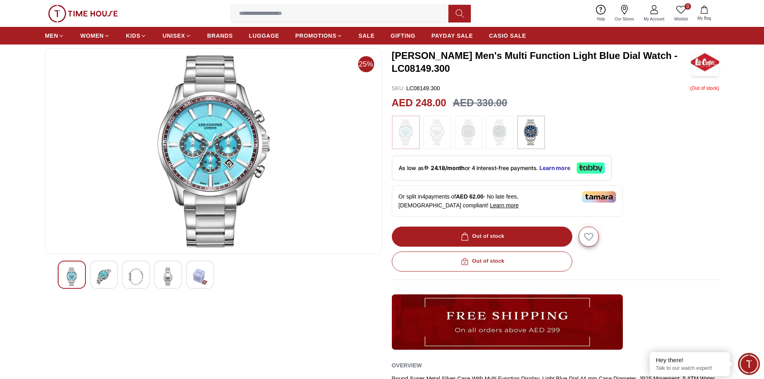  What do you see at coordinates (319, 36) in the screenshot?
I see `a: PROMOTIONS` at bounding box center [319, 36].